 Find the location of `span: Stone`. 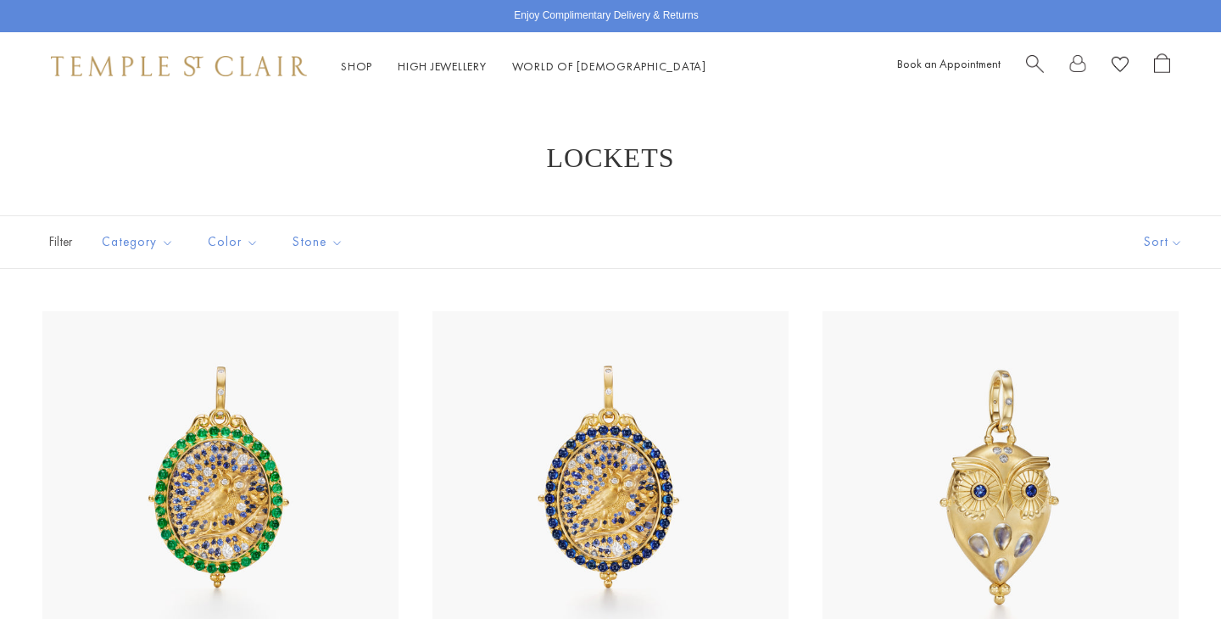

span: Stone is located at coordinates (320, 242).